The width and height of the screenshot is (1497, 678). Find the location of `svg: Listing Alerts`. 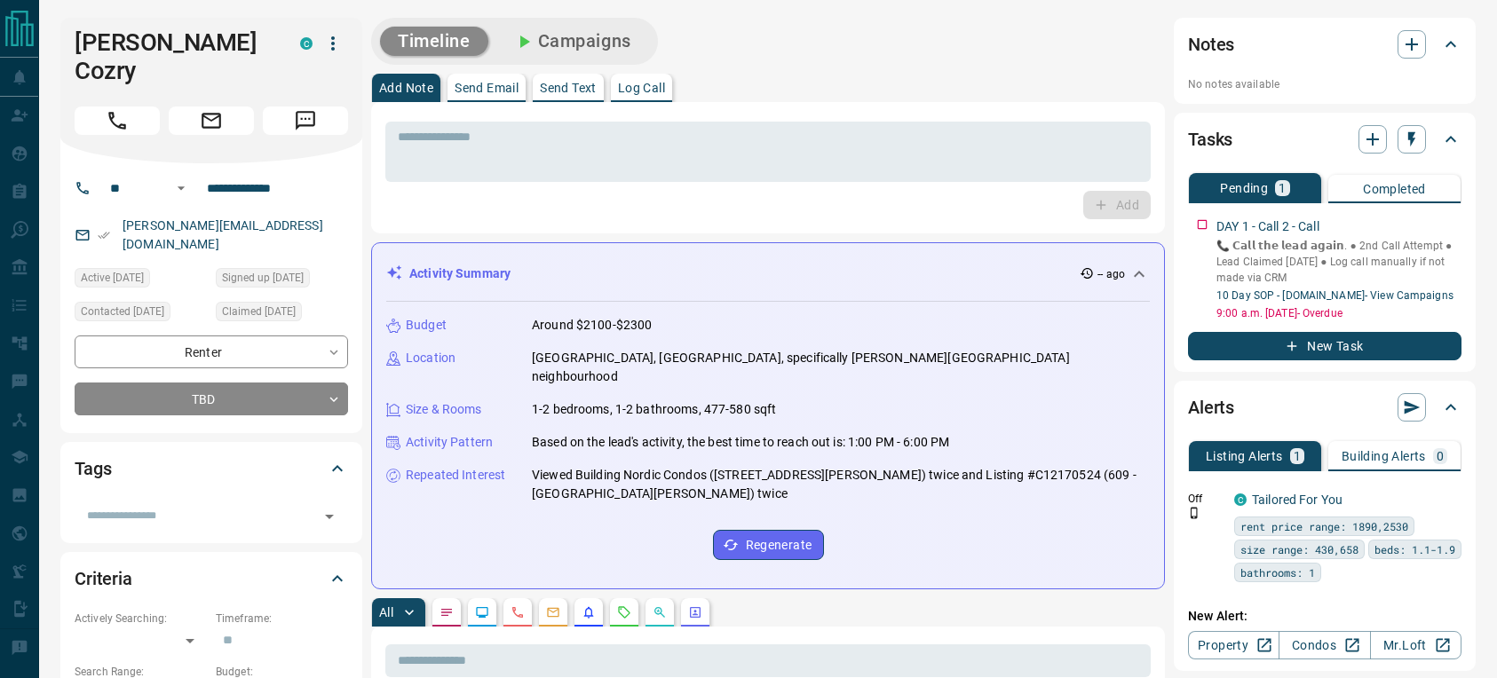

svg: Listing Alerts is located at coordinates (589, 613).